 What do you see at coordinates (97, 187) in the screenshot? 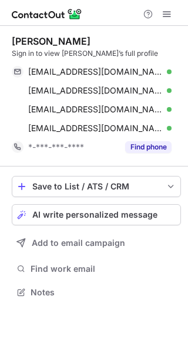
I see `div: Save to List / ATS / CRM` at bounding box center [97, 187].